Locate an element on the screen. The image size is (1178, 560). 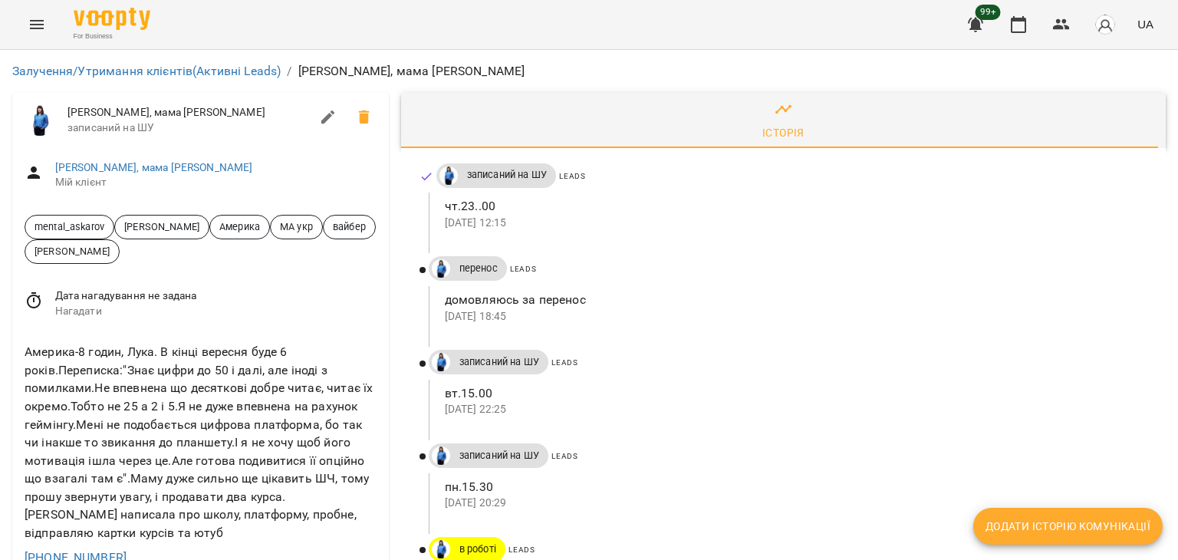
span: перенос is located at coordinates (479, 268).